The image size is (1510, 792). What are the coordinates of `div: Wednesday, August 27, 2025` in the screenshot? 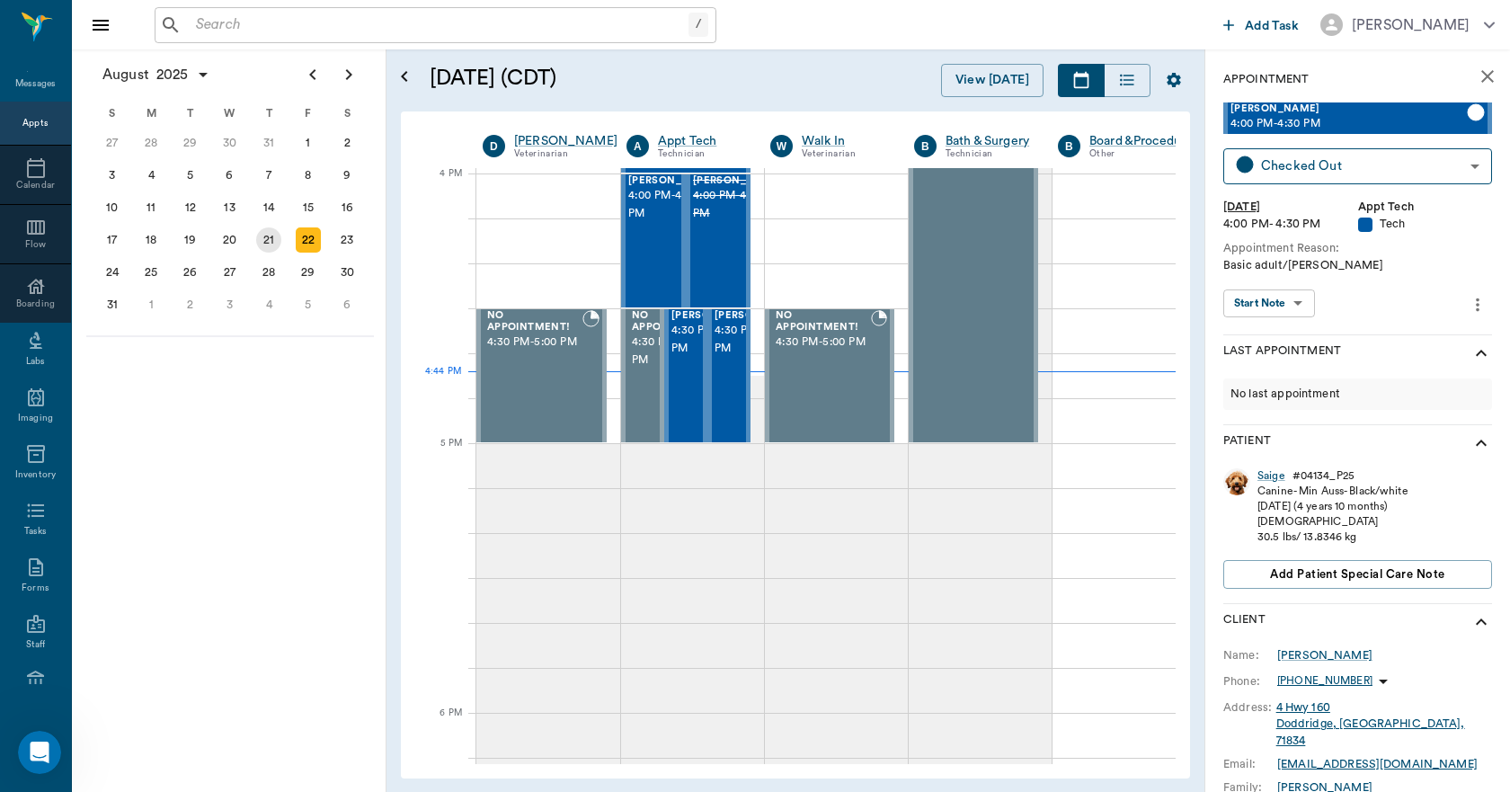 It's located at (230, 272).